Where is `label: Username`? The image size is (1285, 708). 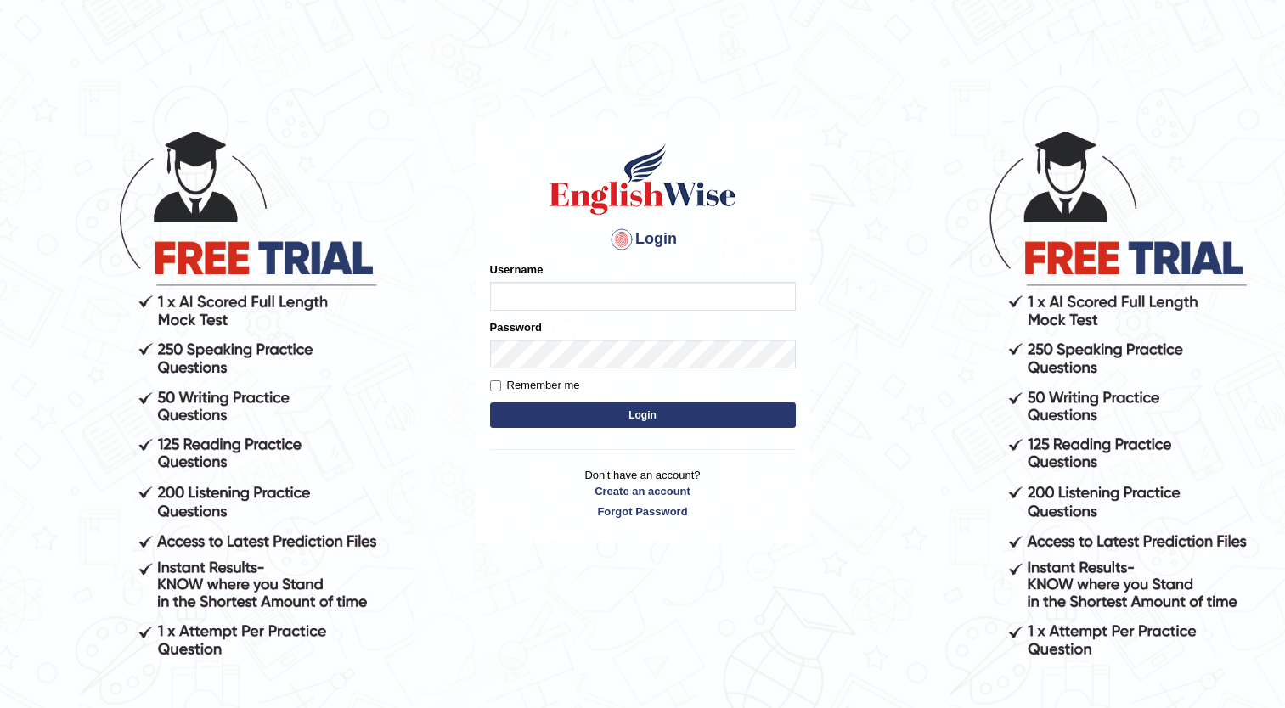 label: Username is located at coordinates (516, 269).